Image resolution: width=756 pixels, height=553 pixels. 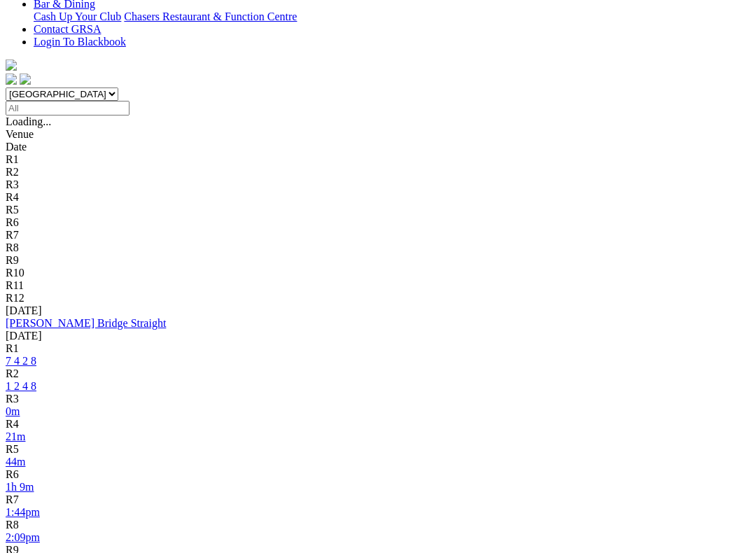 I want to click on a: 2:09pm, so click(x=22, y=537).